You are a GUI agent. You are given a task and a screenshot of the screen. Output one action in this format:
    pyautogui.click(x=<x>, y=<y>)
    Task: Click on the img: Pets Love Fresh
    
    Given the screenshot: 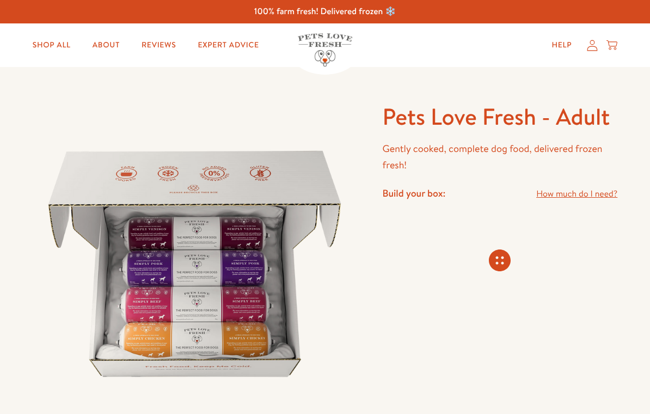 What is the action you would take?
    pyautogui.click(x=325, y=50)
    